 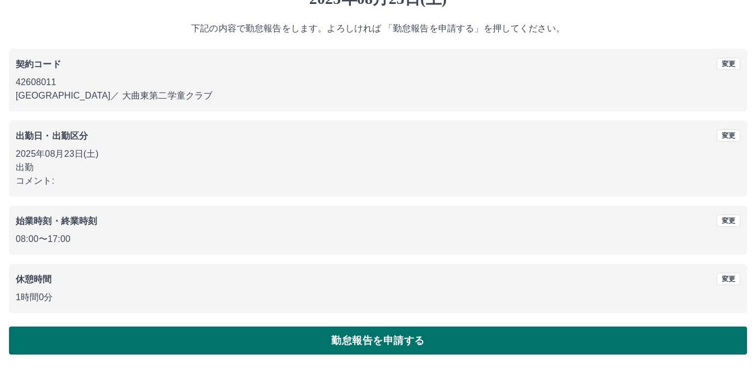 I want to click on p: 42608011, so click(x=378, y=82).